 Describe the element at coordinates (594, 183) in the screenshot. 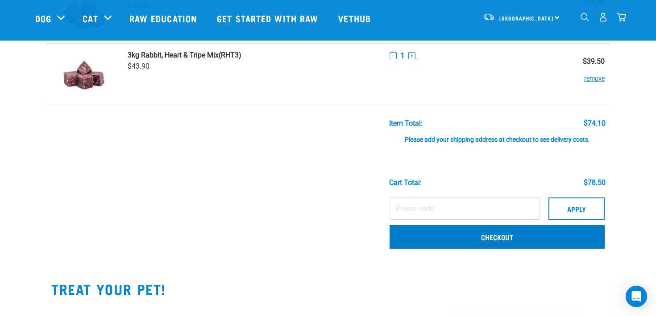

I see `div: $78.50` at that location.